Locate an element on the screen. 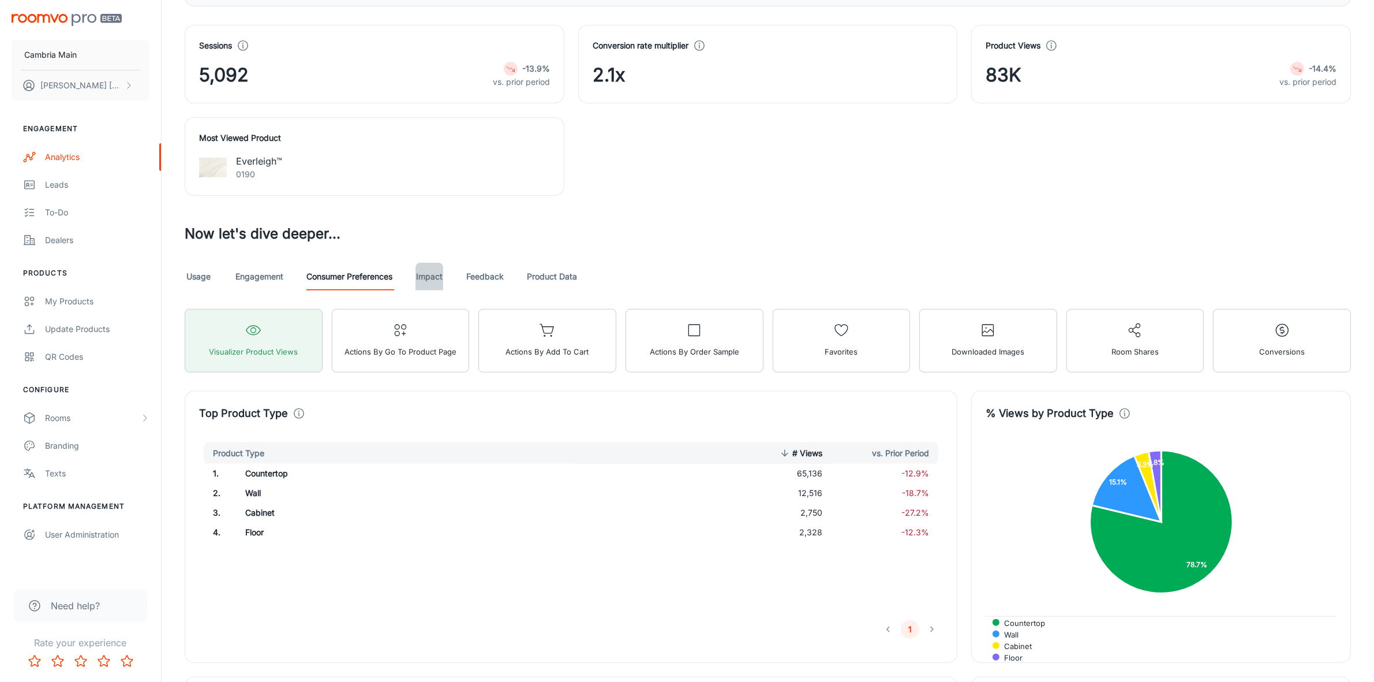 The image size is (1374, 682). button: Actions by Go To Product Page is located at coordinates (401, 340).